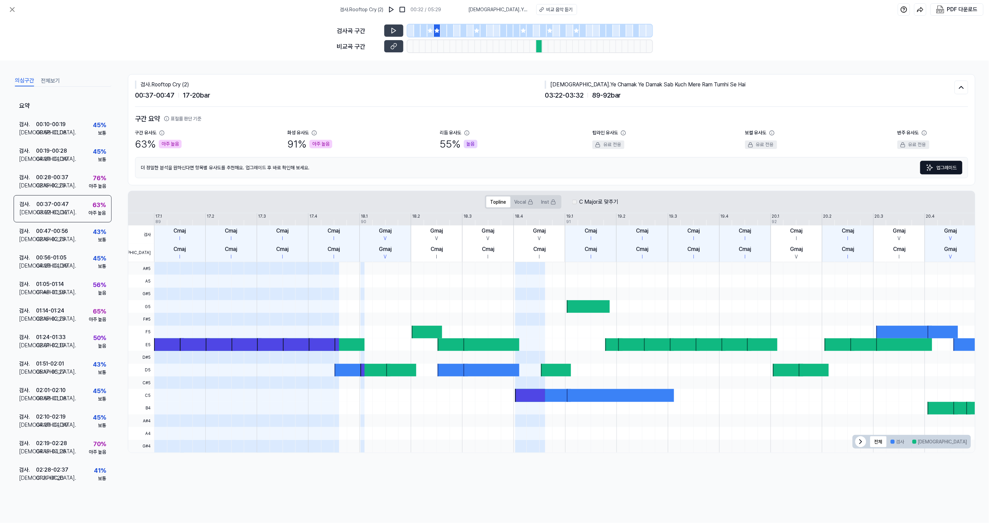 Image resolution: width=989 pixels, height=523 pixels. Describe the element at coordinates (606, 95) in the screenshot. I see `span: 89 - 92 bar` at that location.